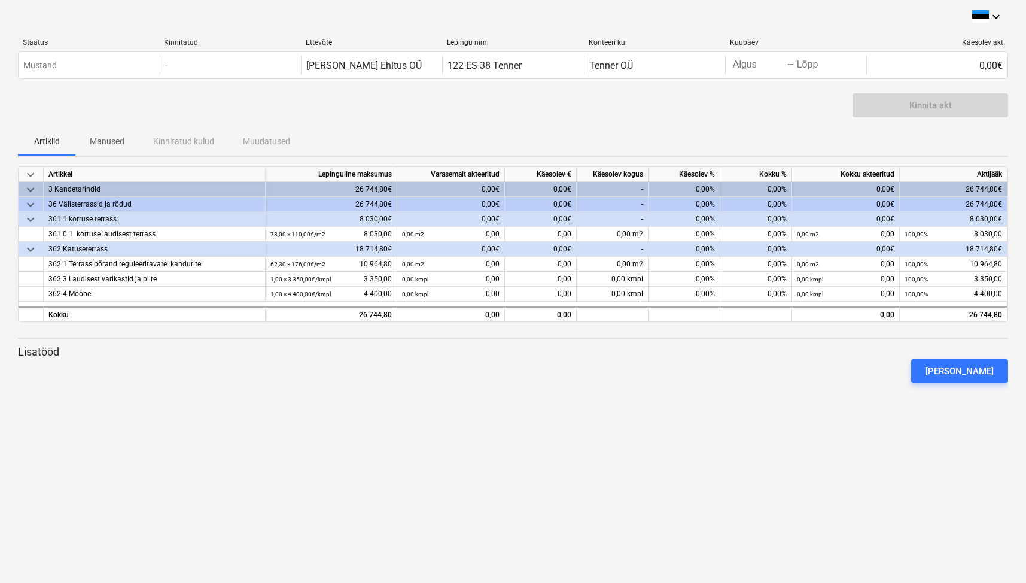 This screenshot has height=583, width=1026. I want to click on div: Kokku, so click(154, 313).